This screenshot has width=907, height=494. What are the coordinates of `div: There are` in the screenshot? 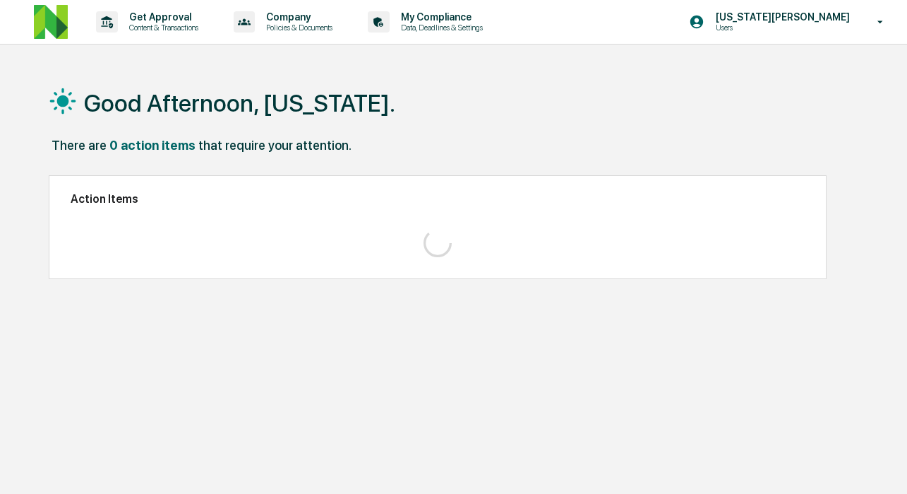 It's located at (79, 145).